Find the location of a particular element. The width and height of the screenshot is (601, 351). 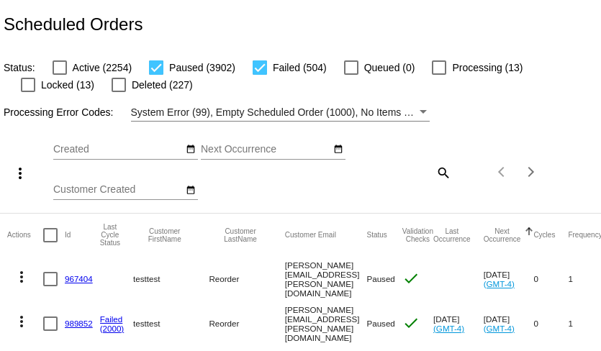

button: Next page is located at coordinates (531, 172).